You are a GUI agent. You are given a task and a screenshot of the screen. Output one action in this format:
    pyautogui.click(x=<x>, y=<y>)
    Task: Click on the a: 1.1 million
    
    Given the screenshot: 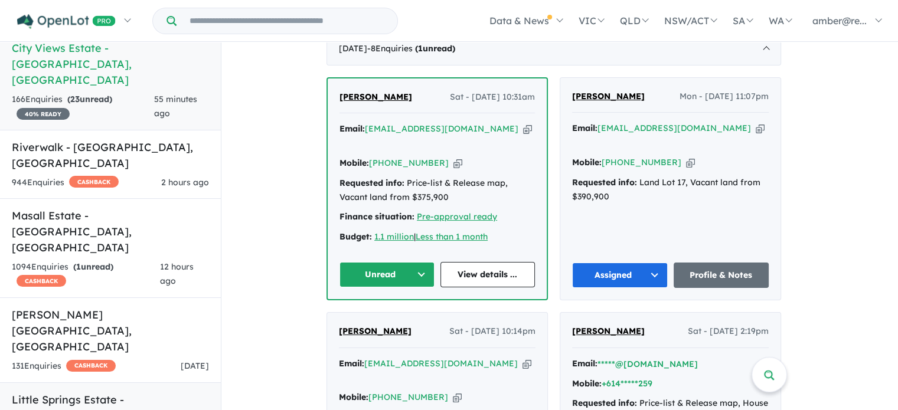 What is the action you would take?
    pyautogui.click(x=394, y=237)
    